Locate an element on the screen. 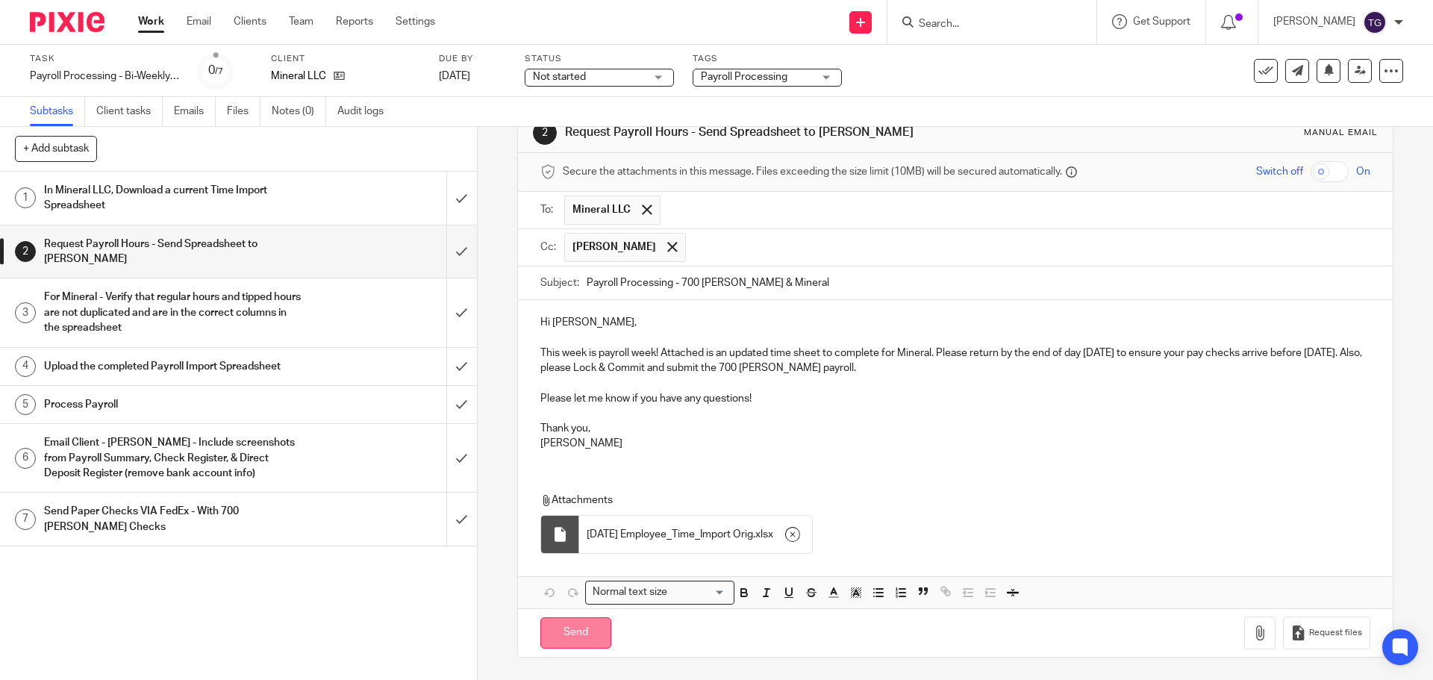 The height and width of the screenshot is (680, 1433). a: Email is located at coordinates (199, 22).